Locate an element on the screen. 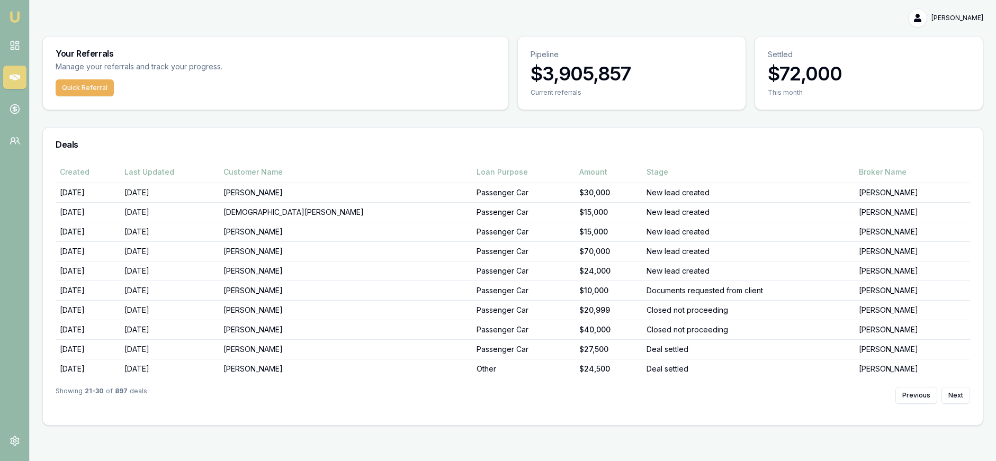  p: Manage your referrals and track your progress. is located at coordinates (191, 67).